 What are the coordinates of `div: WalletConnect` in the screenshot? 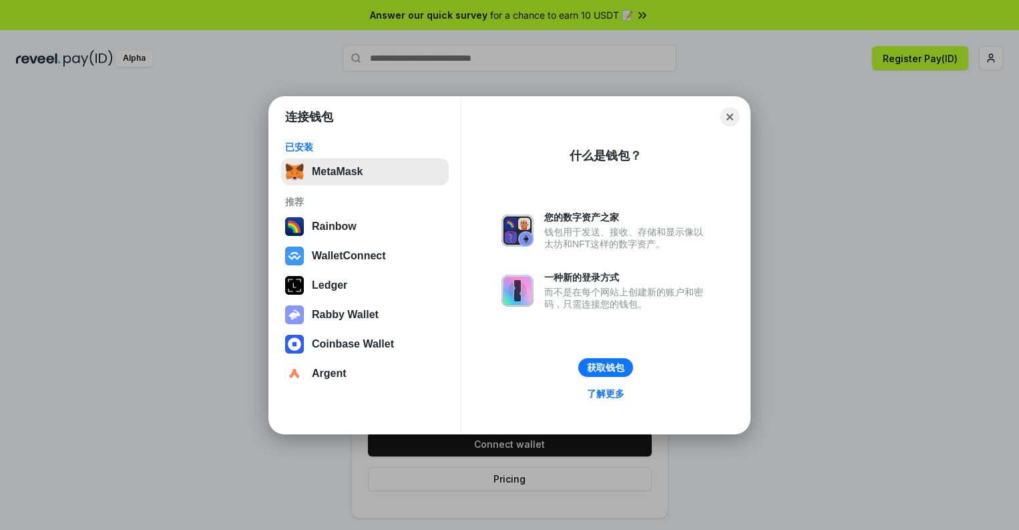 It's located at (349, 256).